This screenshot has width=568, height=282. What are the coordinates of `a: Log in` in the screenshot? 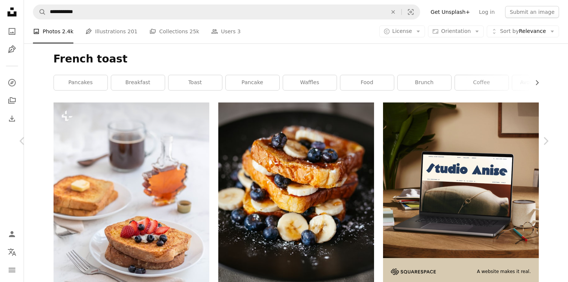 It's located at (487, 12).